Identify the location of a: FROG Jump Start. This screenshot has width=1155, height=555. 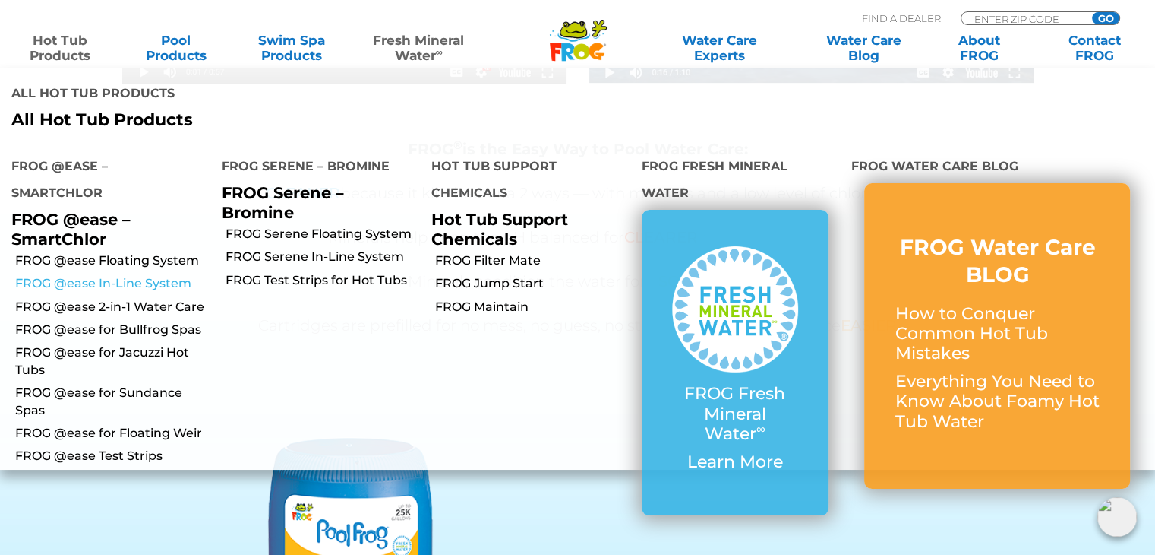
(533, 283).